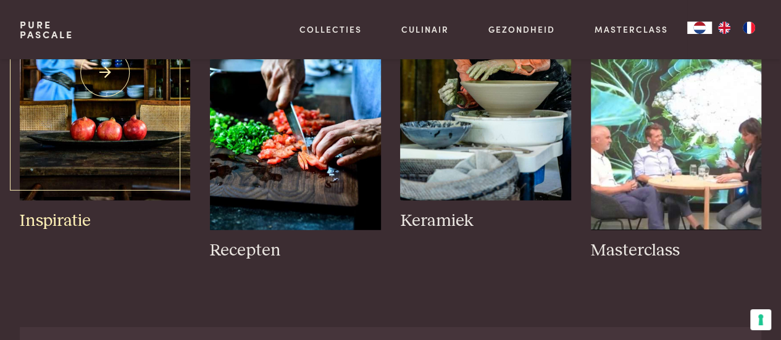 The width and height of the screenshot is (781, 340). What do you see at coordinates (330, 29) in the screenshot?
I see `a: Collecties` at bounding box center [330, 29].